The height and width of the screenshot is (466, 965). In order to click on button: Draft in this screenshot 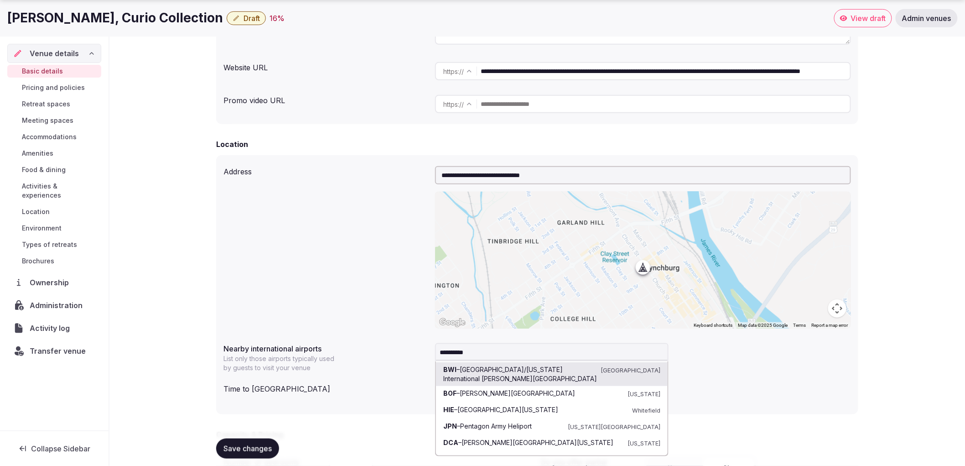, I will do `click(246, 18)`.